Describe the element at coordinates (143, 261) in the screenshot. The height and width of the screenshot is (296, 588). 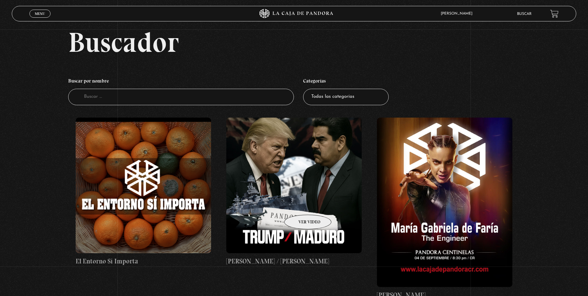
I see `h4: El Entorno Sí Importa` at that location.